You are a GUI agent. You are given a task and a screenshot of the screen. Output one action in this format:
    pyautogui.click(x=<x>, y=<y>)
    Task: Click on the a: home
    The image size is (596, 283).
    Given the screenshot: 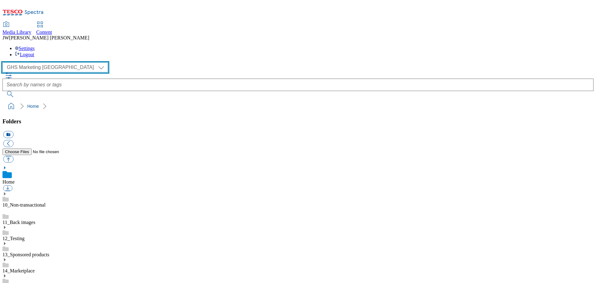 What is the action you would take?
    pyautogui.click(x=11, y=106)
    